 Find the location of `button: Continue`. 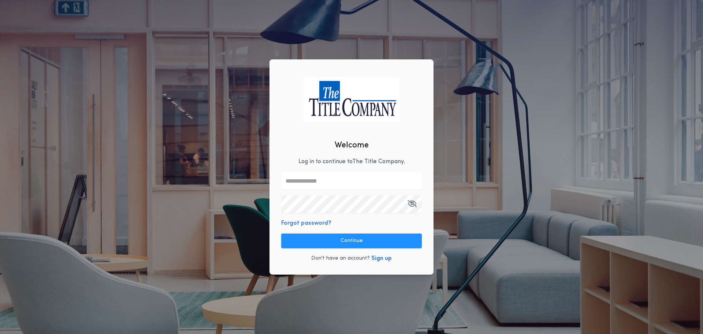

button: Continue is located at coordinates (352, 241).